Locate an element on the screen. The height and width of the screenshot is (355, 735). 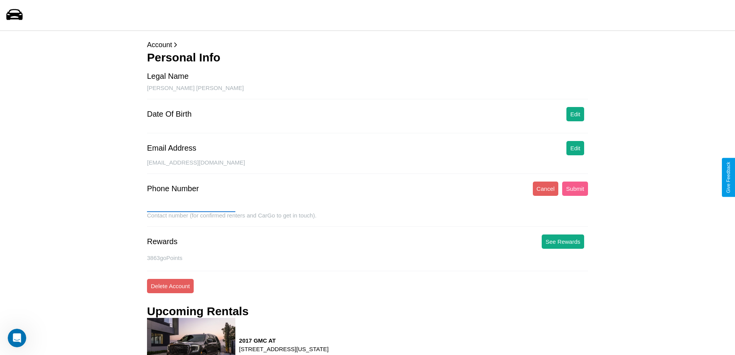
p: 3863 goPoints is located at coordinates (367, 257).